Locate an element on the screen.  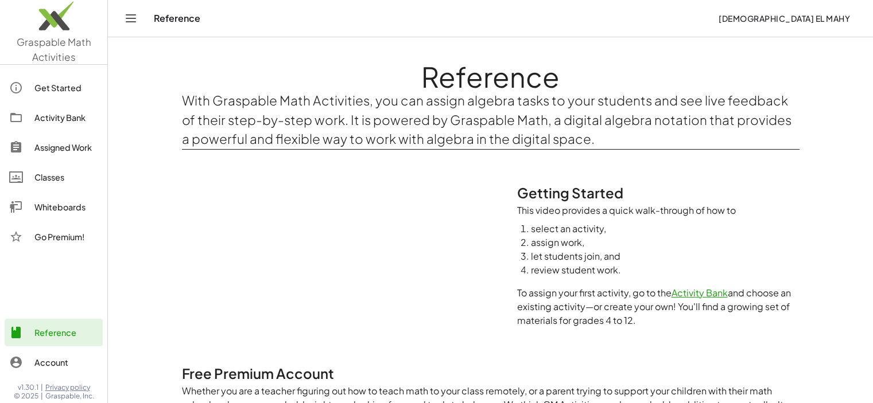
a: Account is located at coordinates (53, 363).